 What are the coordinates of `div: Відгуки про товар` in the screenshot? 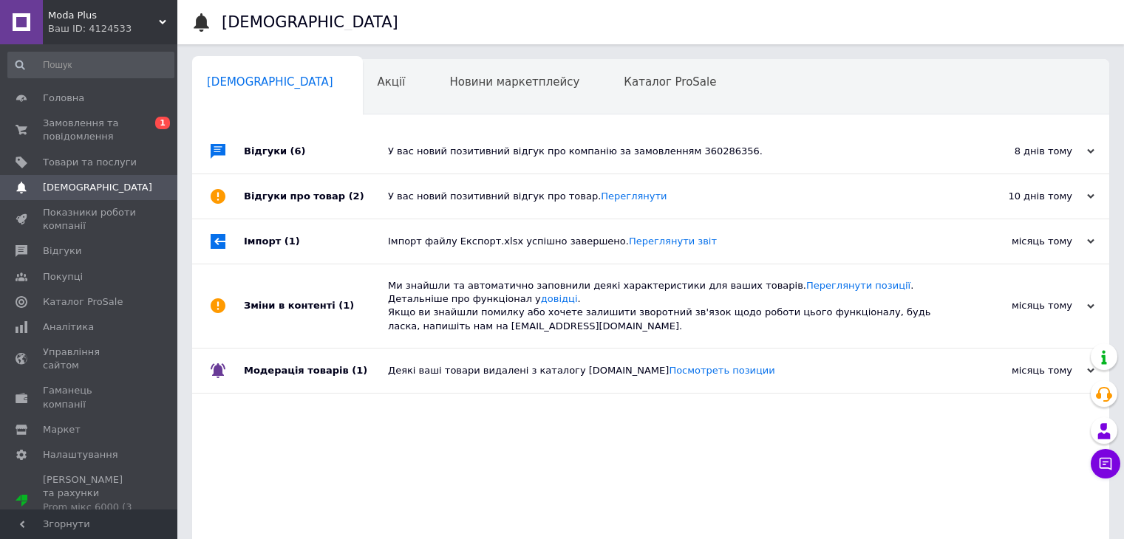 It's located at (315, 196).